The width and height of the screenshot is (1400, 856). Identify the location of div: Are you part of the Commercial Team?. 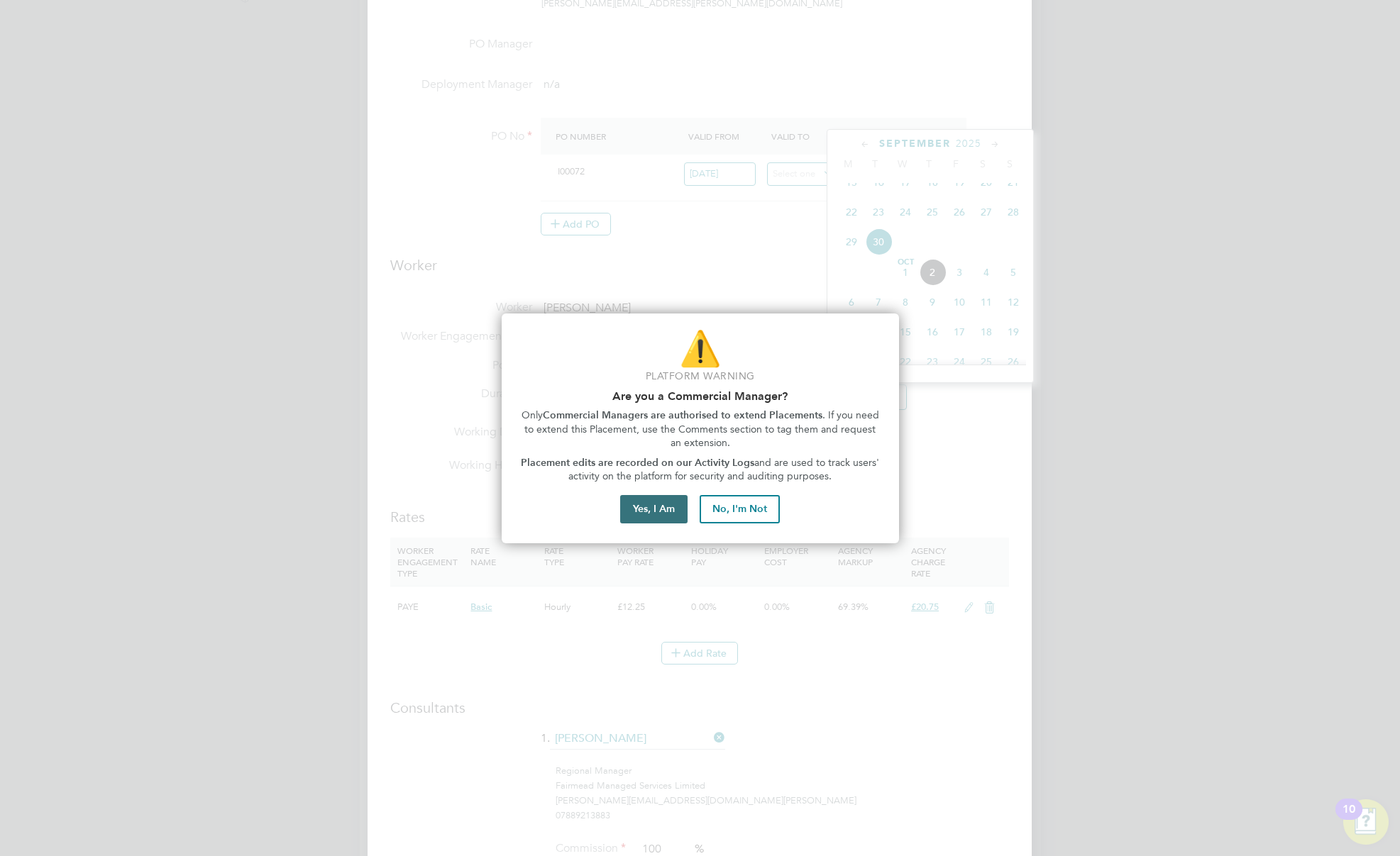
(700, 429).